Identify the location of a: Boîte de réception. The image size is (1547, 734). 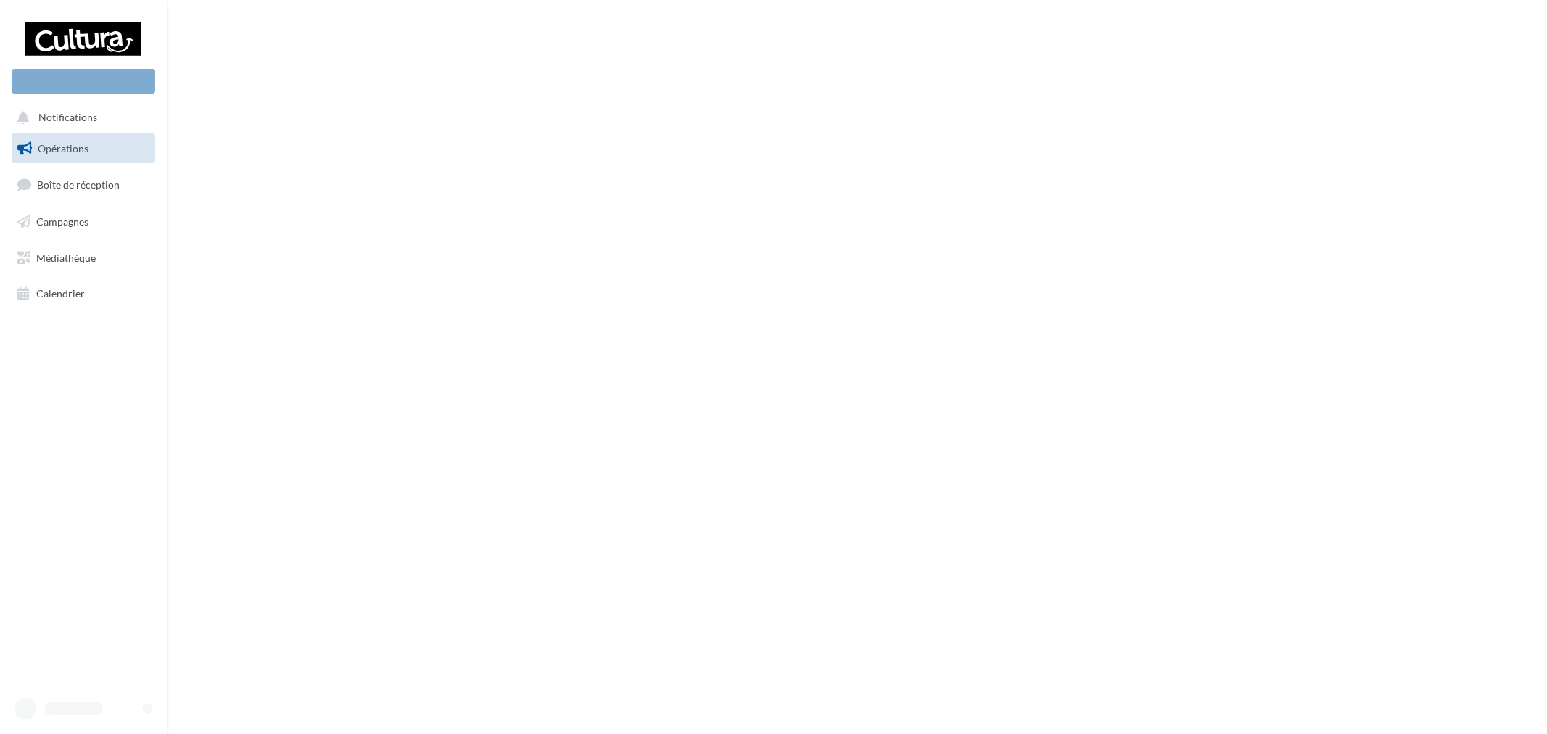
(83, 184).